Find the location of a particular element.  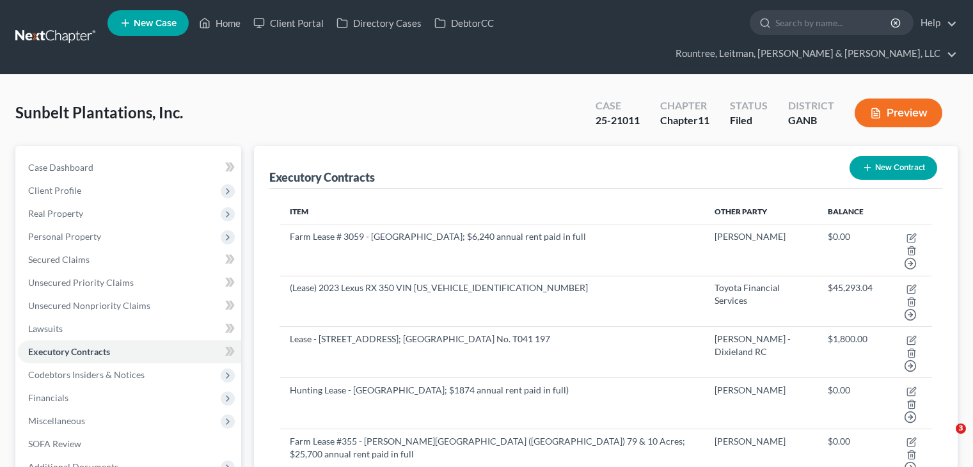

a: Secured Claims is located at coordinates (129, 260).